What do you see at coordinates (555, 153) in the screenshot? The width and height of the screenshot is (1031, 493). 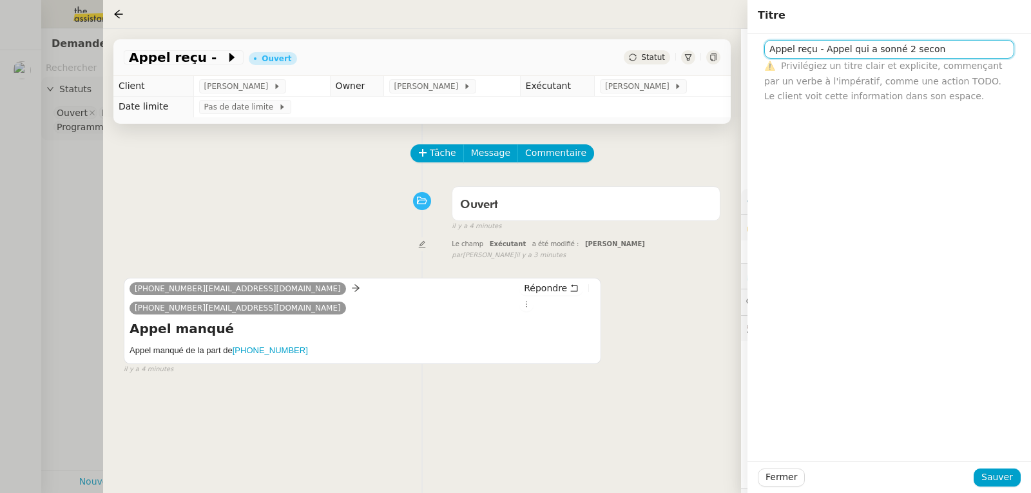 I see `button: Commentaire` at bounding box center [555, 153].